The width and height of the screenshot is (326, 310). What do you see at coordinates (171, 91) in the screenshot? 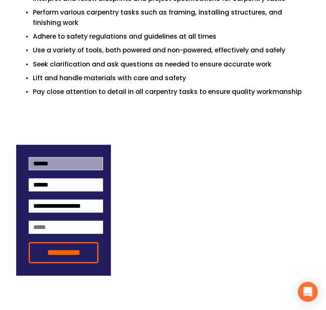
I see `p: Pay close attention to detail in all carpentry tasks to ensure quality workmanship` at bounding box center [171, 91].